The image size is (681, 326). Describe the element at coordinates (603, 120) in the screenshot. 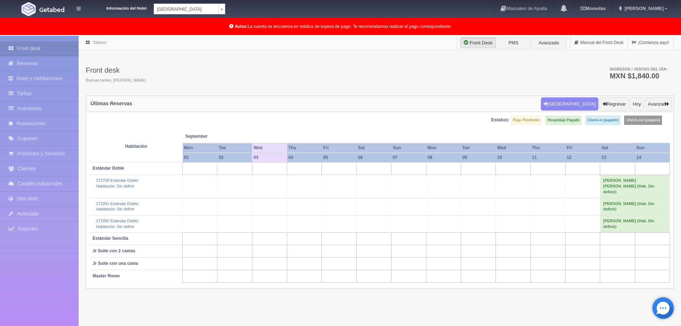

I see `label: Check-in (pagado)` at that location.